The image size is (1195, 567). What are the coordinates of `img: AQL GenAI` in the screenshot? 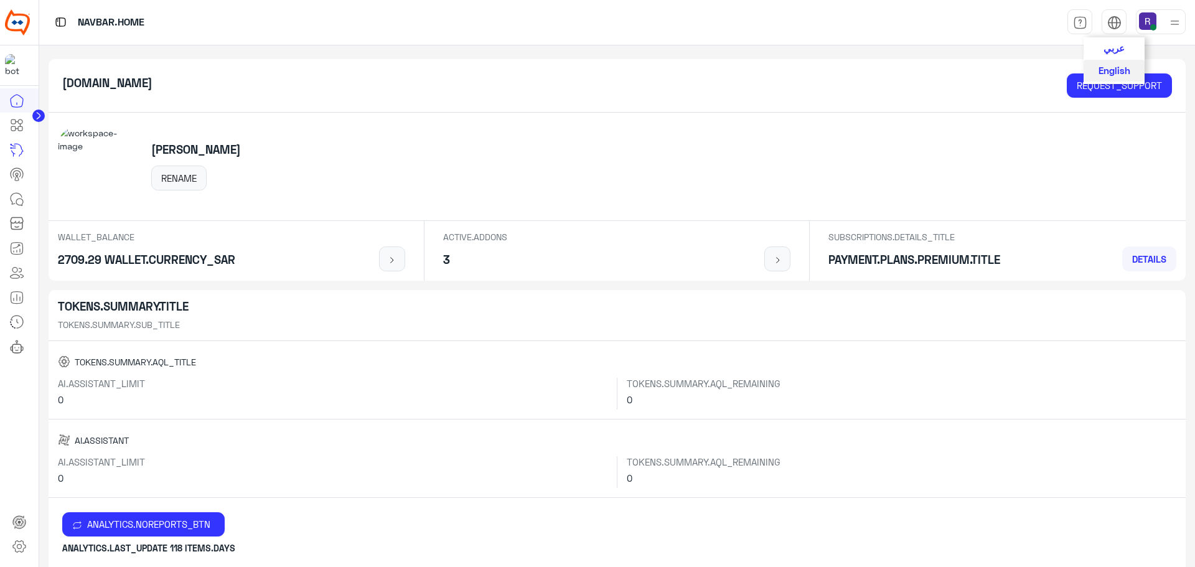 It's located at (64, 362).